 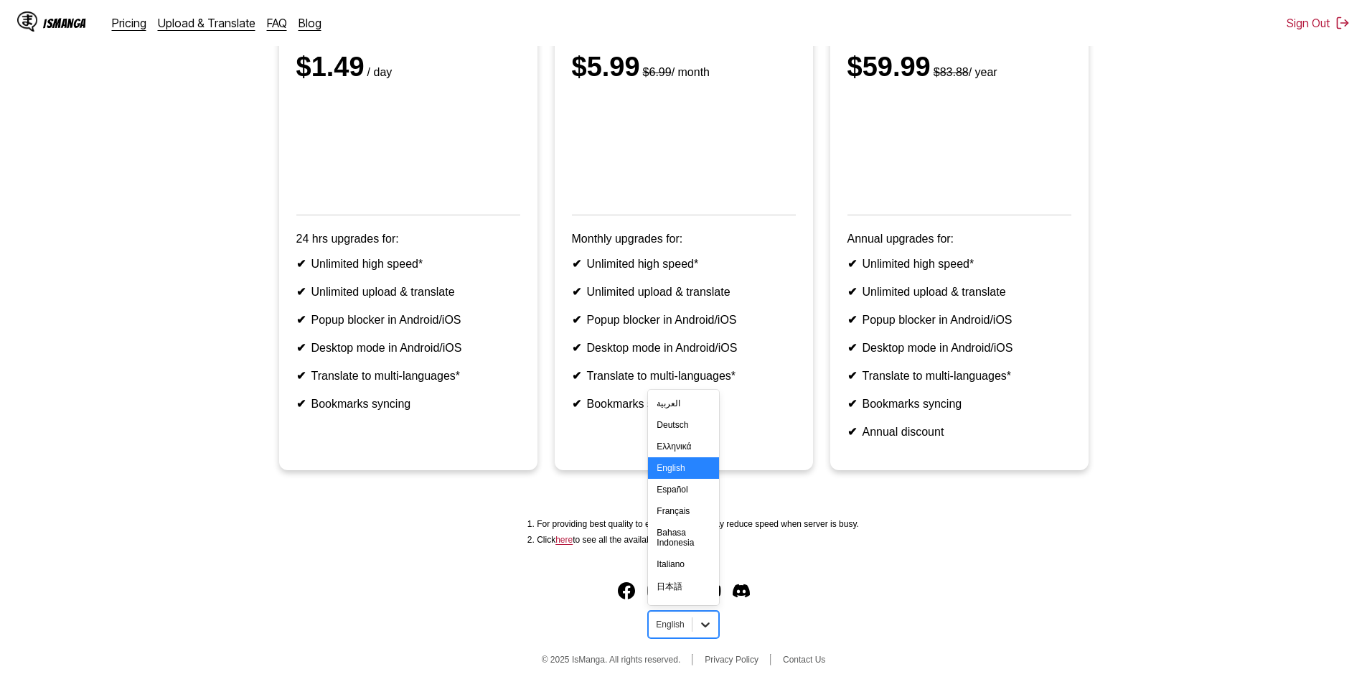 I want to click on a: Discord, so click(x=741, y=591).